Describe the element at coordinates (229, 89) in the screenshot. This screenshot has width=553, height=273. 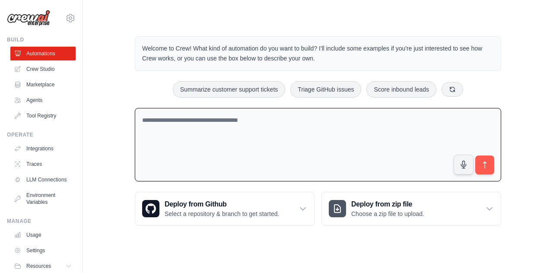
I see `button: Summarize customer support tickets` at that location.